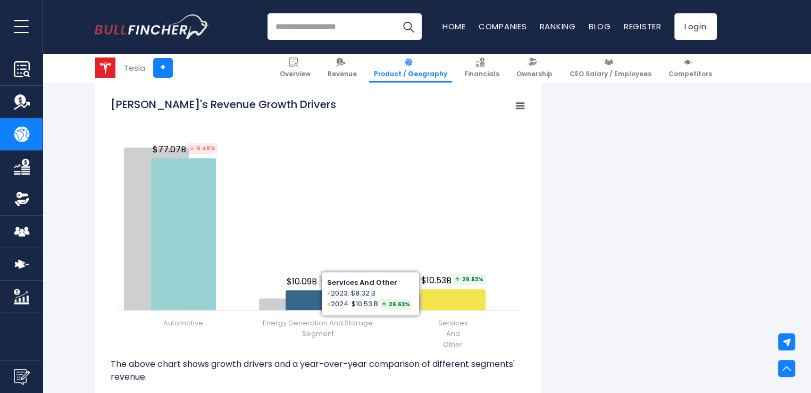  What do you see at coordinates (318, 370) in the screenshot?
I see `p: The above chart shows growth drivers and a year-over-year comparison of different segments' revenue.` at bounding box center [318, 370].